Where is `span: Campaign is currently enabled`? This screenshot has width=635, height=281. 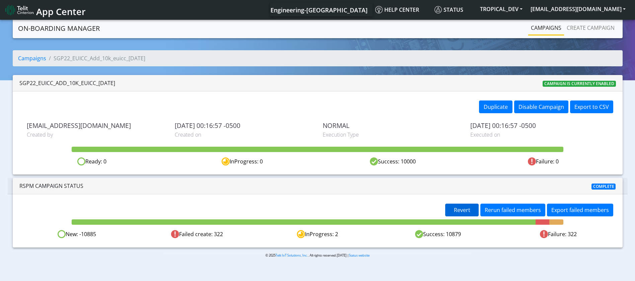 span: Campaign is currently enabled is located at coordinates (579, 84).